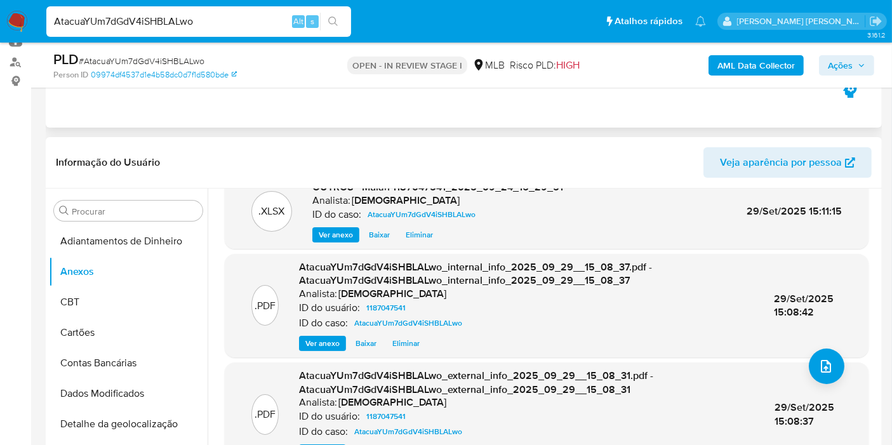  I want to click on span: 29/Set/2025 15:08:37, so click(804, 414).